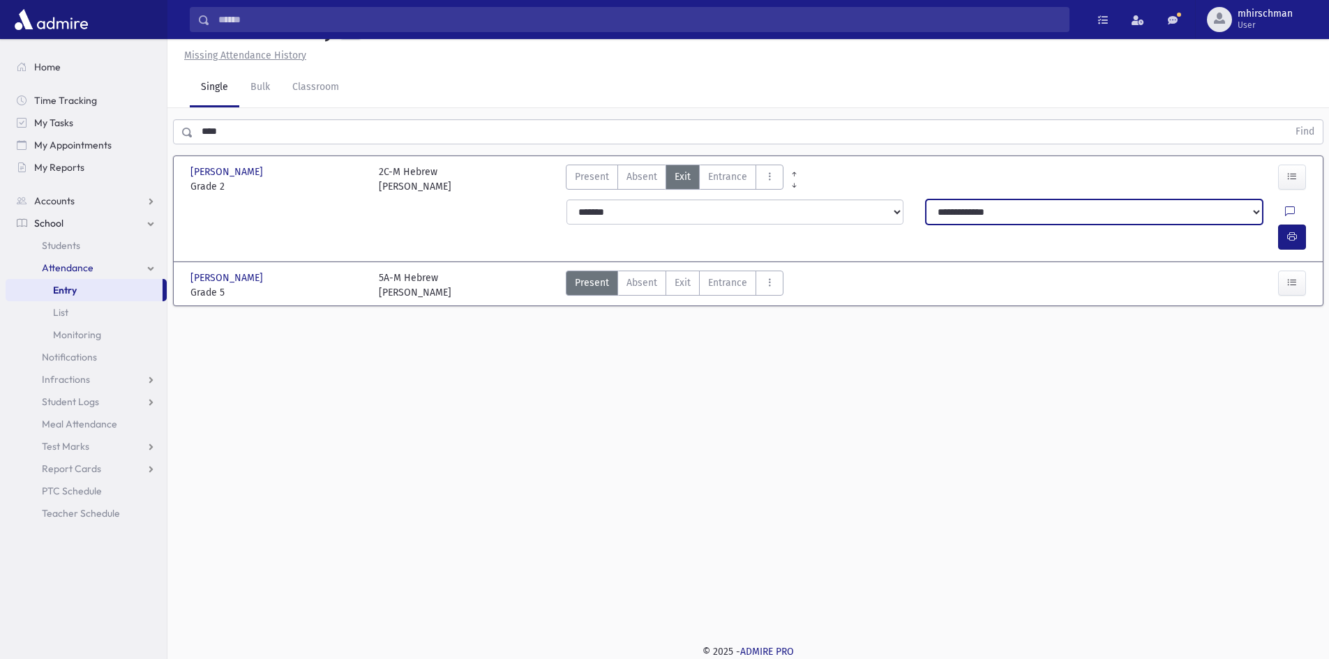 The height and width of the screenshot is (659, 1329). What do you see at coordinates (1265, 25) in the screenshot?
I see `span: User` at bounding box center [1265, 25].